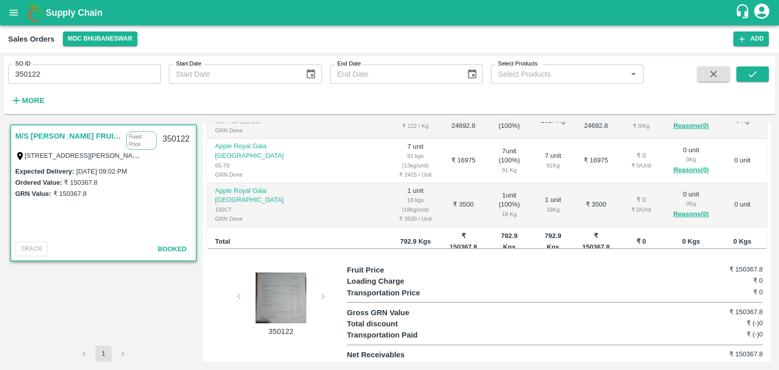 The height and width of the screenshot is (370, 779). Describe the element at coordinates (189, 64) in the screenshot. I see `label: Start Date` at that location.